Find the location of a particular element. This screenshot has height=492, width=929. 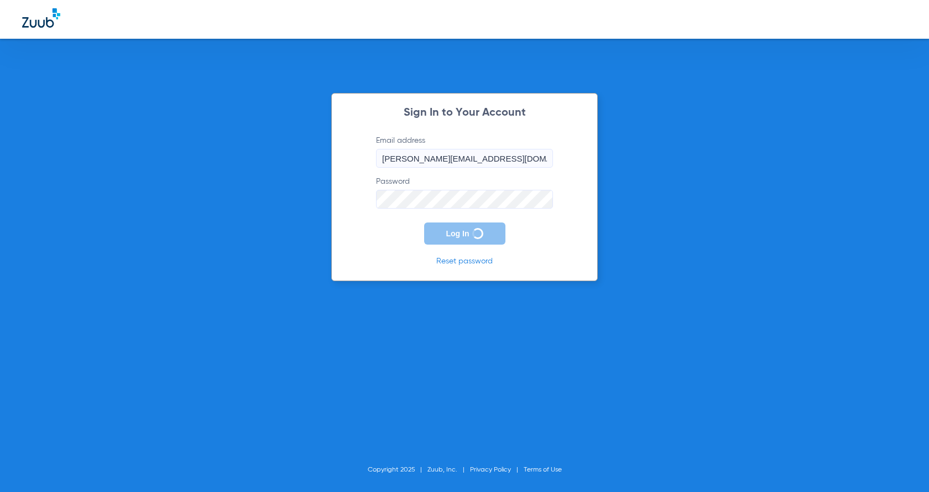

button: Log In is located at coordinates (465, 233).